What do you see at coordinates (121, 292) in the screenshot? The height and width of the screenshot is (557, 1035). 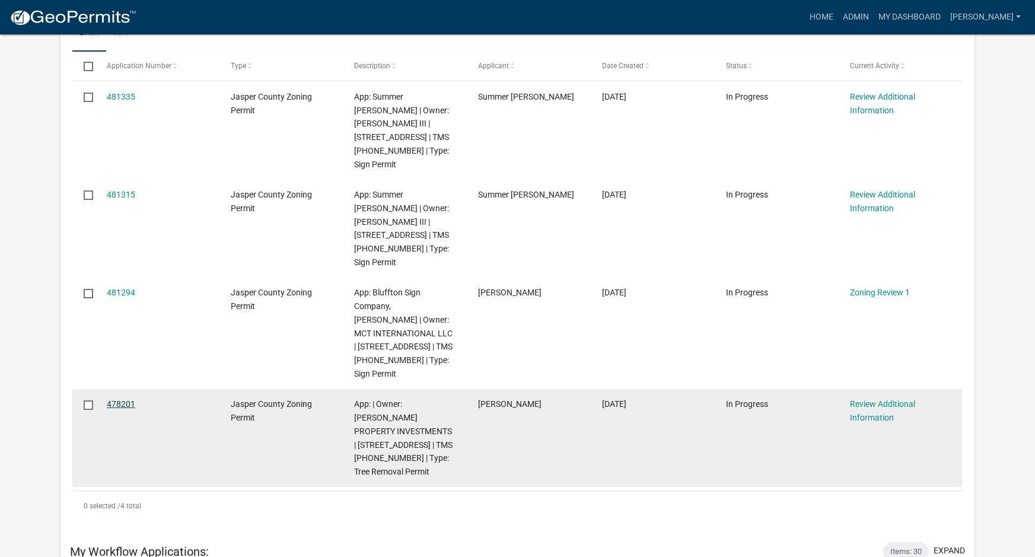 I see `a: 481294` at bounding box center [121, 292].